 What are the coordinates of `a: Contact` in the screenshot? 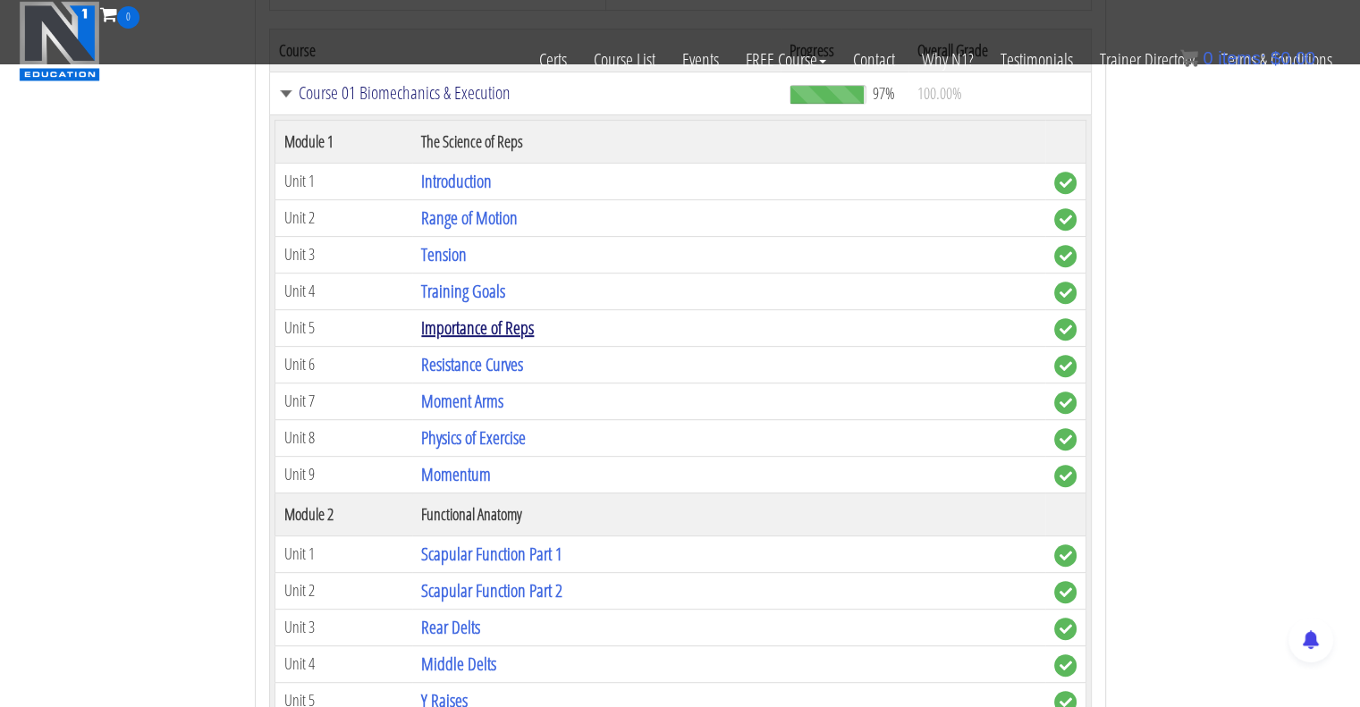 It's located at (873, 60).